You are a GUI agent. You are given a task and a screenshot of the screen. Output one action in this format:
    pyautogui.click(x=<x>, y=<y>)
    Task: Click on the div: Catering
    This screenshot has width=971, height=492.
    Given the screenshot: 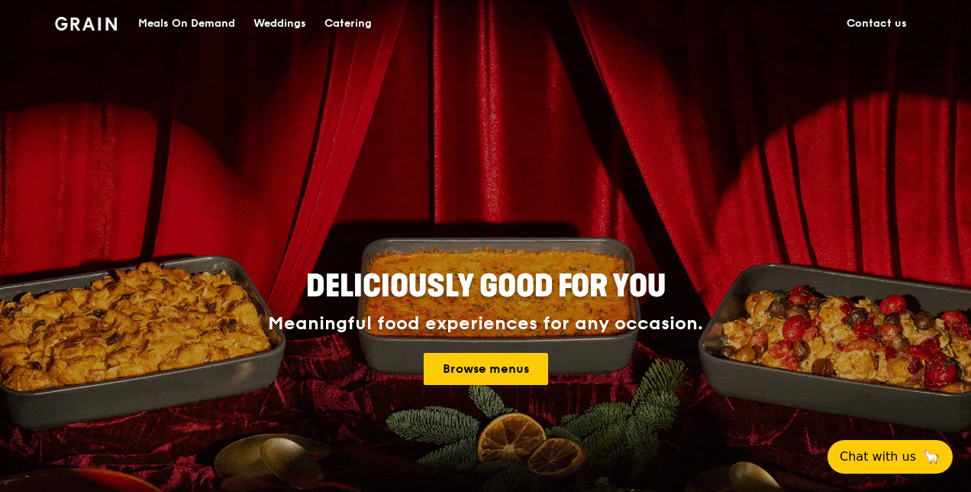 What is the action you would take?
    pyautogui.click(x=348, y=24)
    